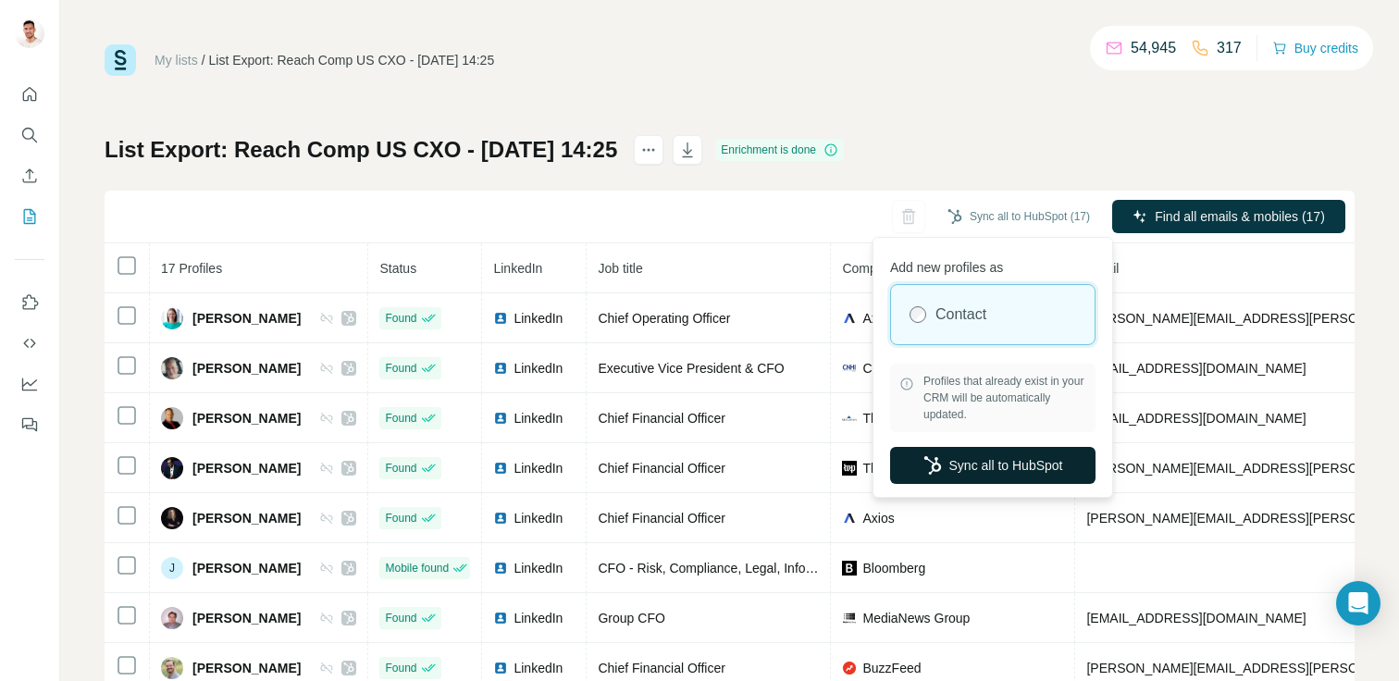 The width and height of the screenshot is (1399, 681). Describe the element at coordinates (1019, 217) in the screenshot. I see `button: Sync all to HubSpot (17)` at that location.